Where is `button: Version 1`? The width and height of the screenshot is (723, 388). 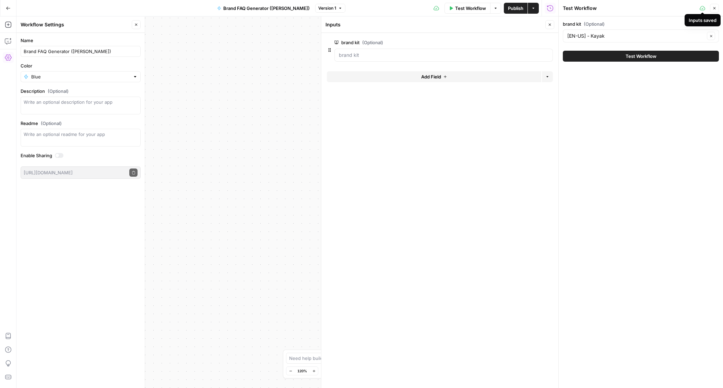
button: Version 1 is located at coordinates (330, 8).